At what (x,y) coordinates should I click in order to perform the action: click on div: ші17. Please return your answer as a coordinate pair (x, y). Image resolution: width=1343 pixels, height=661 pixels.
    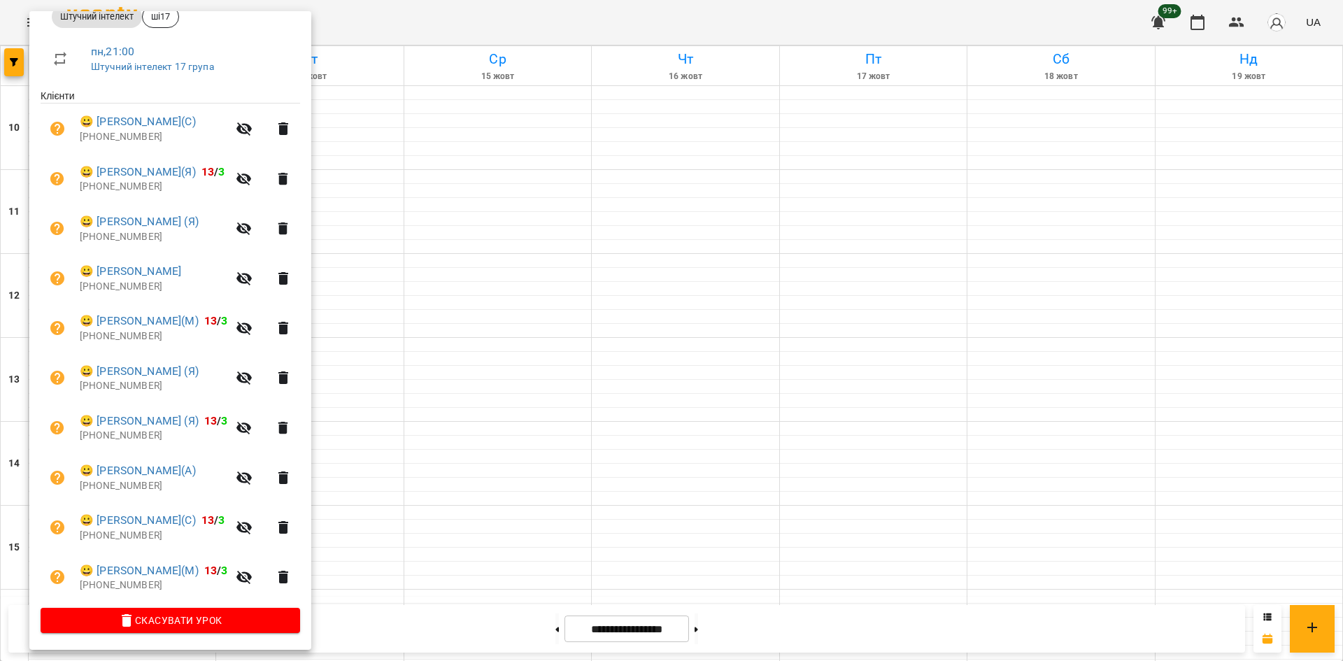
    Looking at the image, I should click on (160, 17).